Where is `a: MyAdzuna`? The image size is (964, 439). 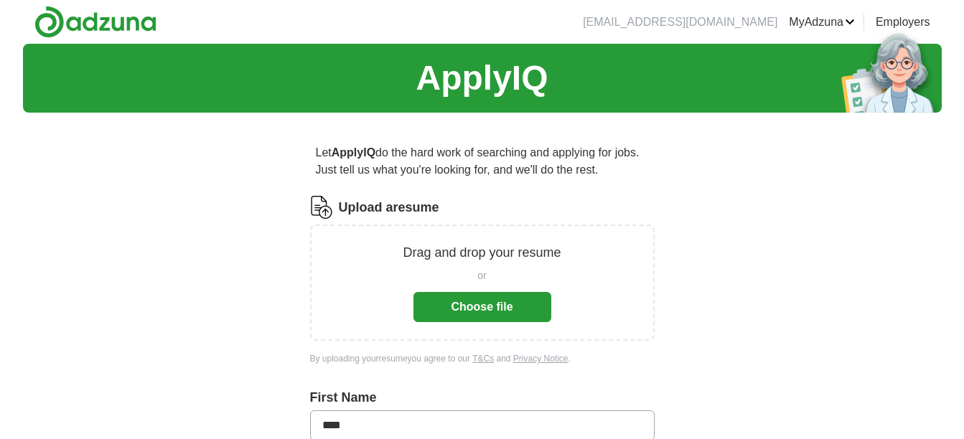 a: MyAdzuna is located at coordinates (822, 22).